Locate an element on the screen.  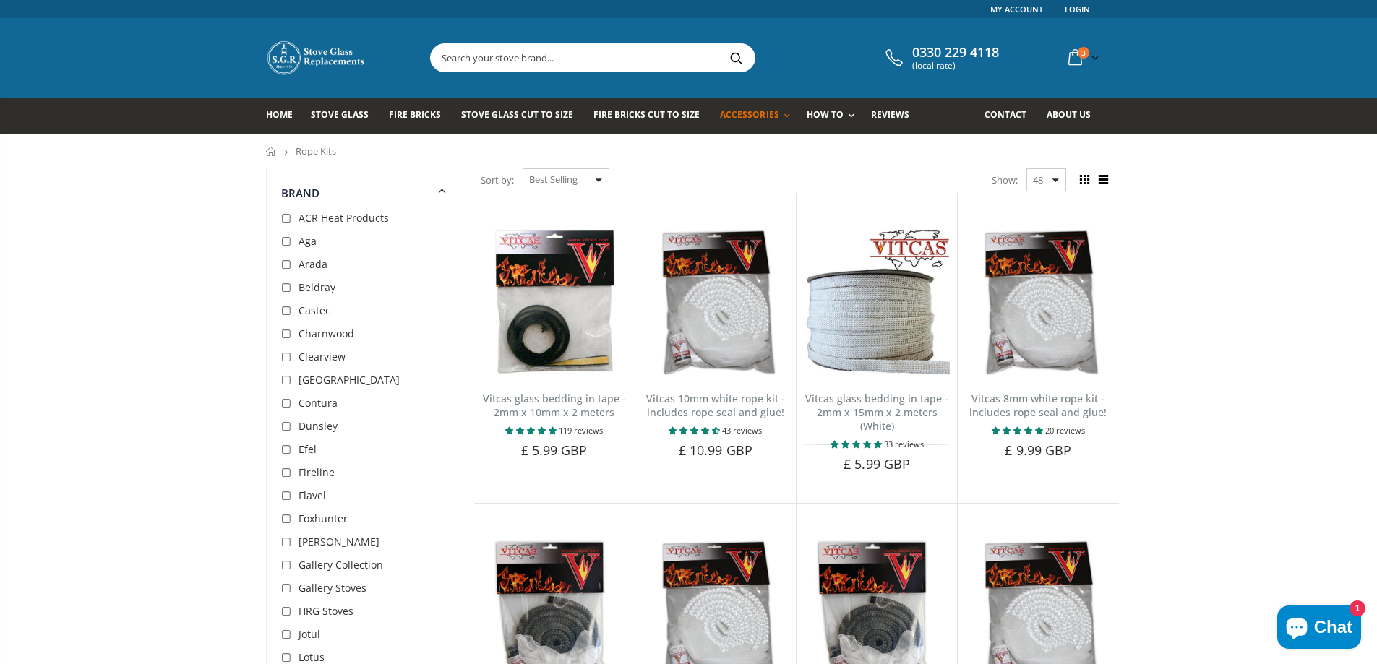
a: Accessories is located at coordinates (758, 116).